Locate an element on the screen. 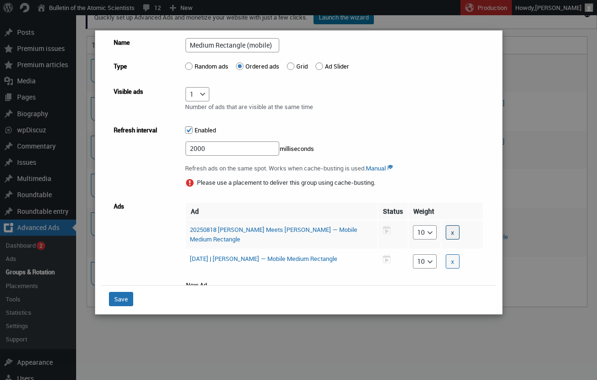 The width and height of the screenshot is (597, 380). label: Display all ads as a slider is located at coordinates (332, 67).